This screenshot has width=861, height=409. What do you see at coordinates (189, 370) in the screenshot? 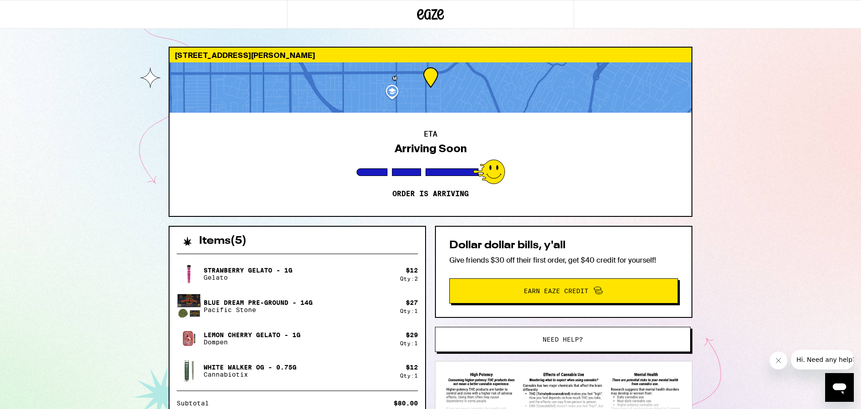
I see `img: White Walker OG - 0.75g` at bounding box center [189, 370].